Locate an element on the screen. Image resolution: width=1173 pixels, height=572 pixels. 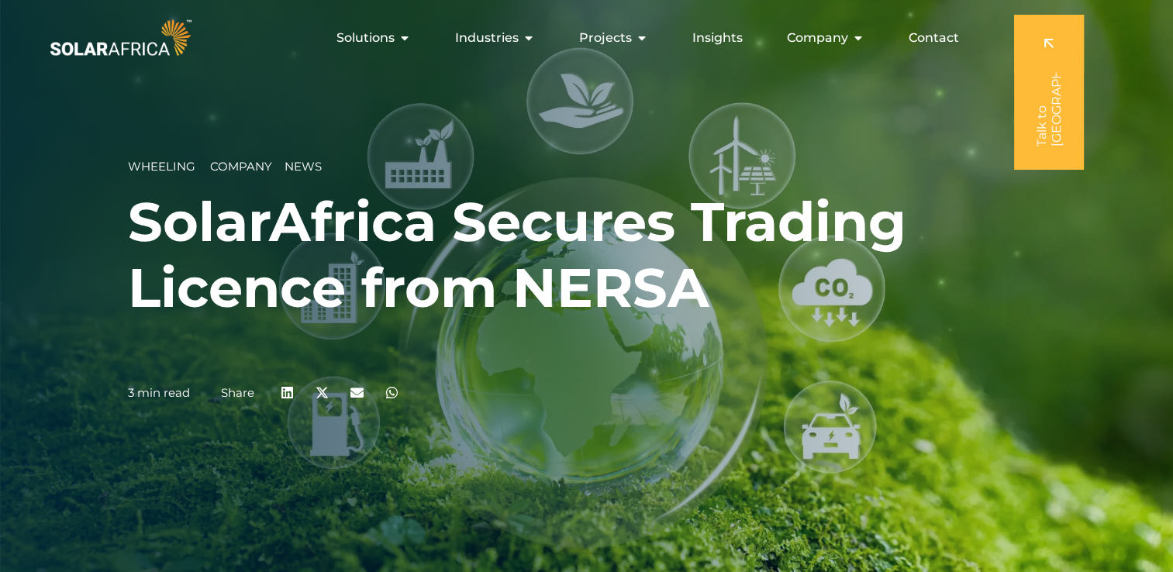
div: Share on email is located at coordinates (357, 392).